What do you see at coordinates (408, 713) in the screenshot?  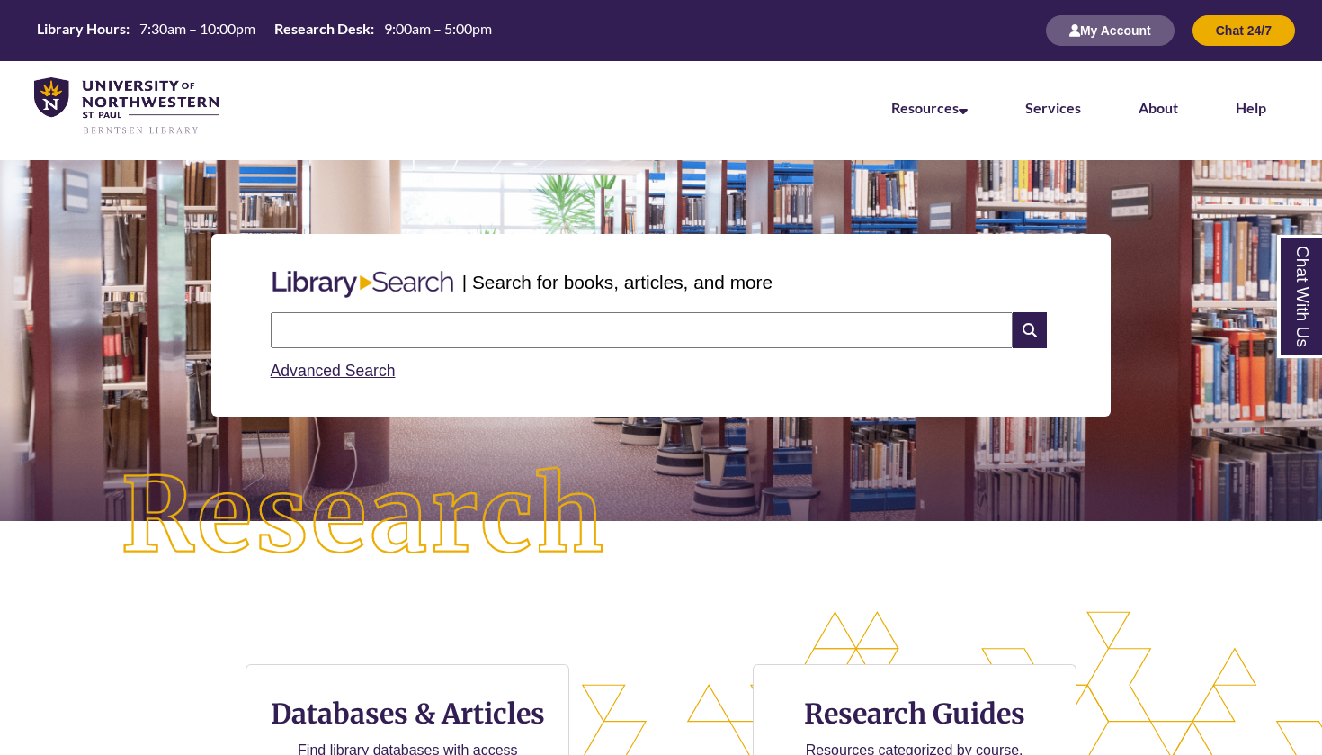 I see `h3: Databases & Articles` at bounding box center [408, 713].